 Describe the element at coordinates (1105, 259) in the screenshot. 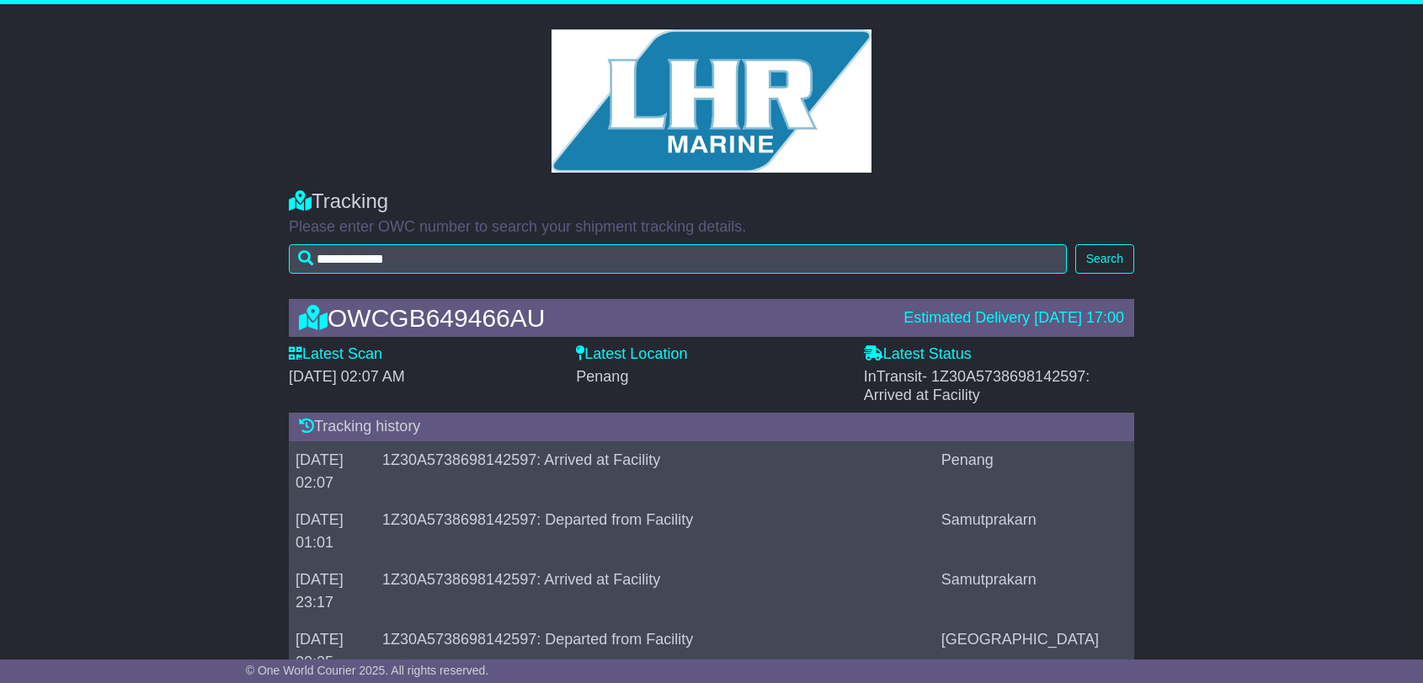

I see `button: Search` at that location.